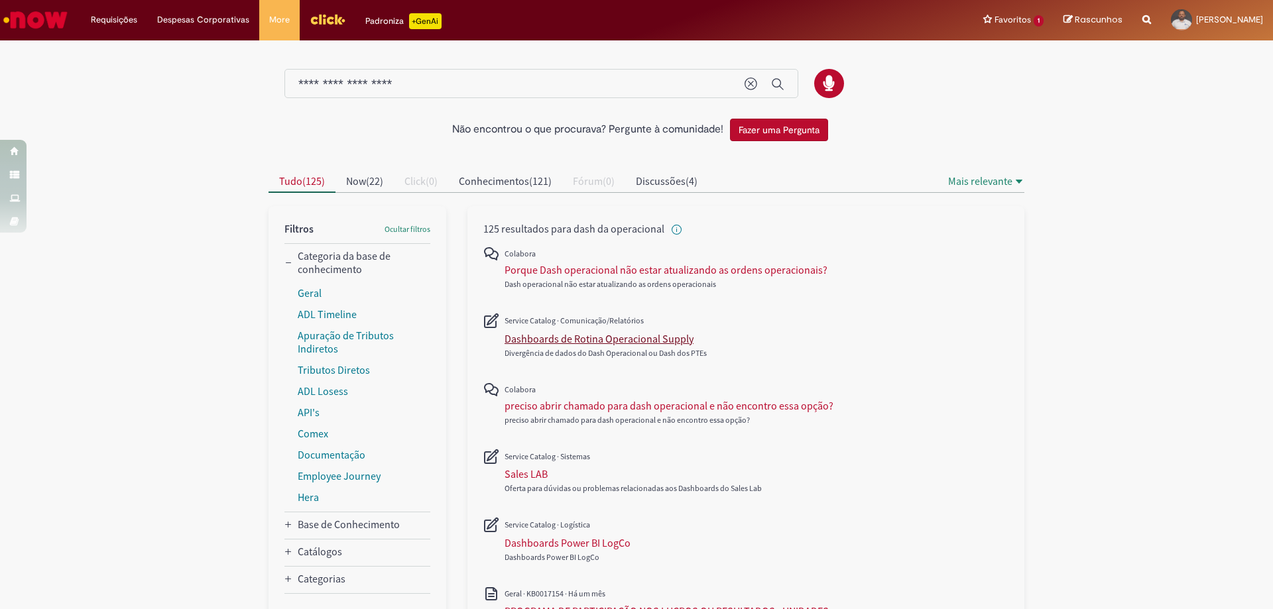 The width and height of the screenshot is (1273, 609). Describe the element at coordinates (403, 21) in the screenshot. I see `div: Padroniza` at that location.